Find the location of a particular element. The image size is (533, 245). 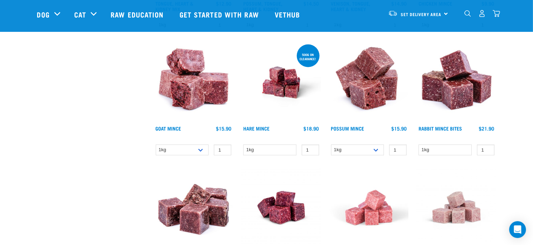

img: home-icon@2x.png is located at coordinates (497, 13).